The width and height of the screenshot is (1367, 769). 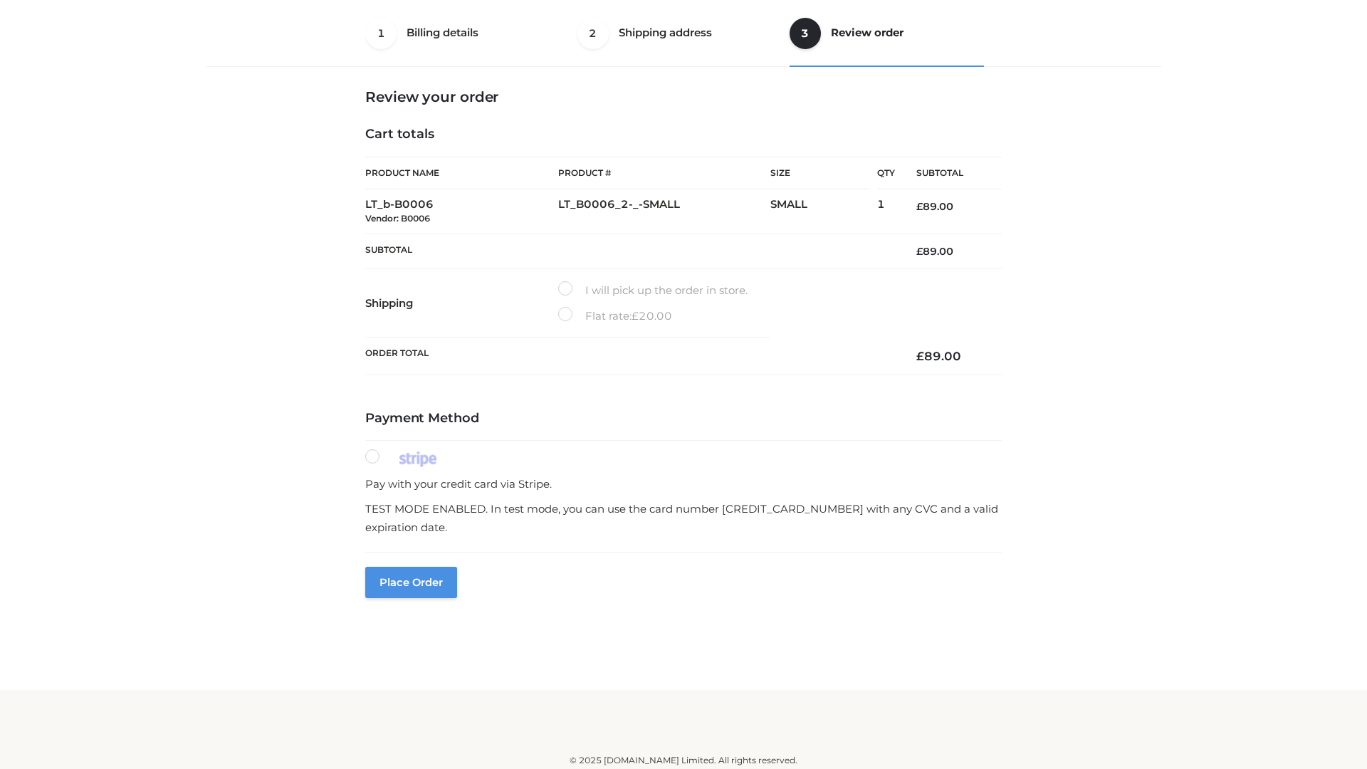 What do you see at coordinates (683, 135) in the screenshot?
I see `h4: Cart totals` at bounding box center [683, 135].